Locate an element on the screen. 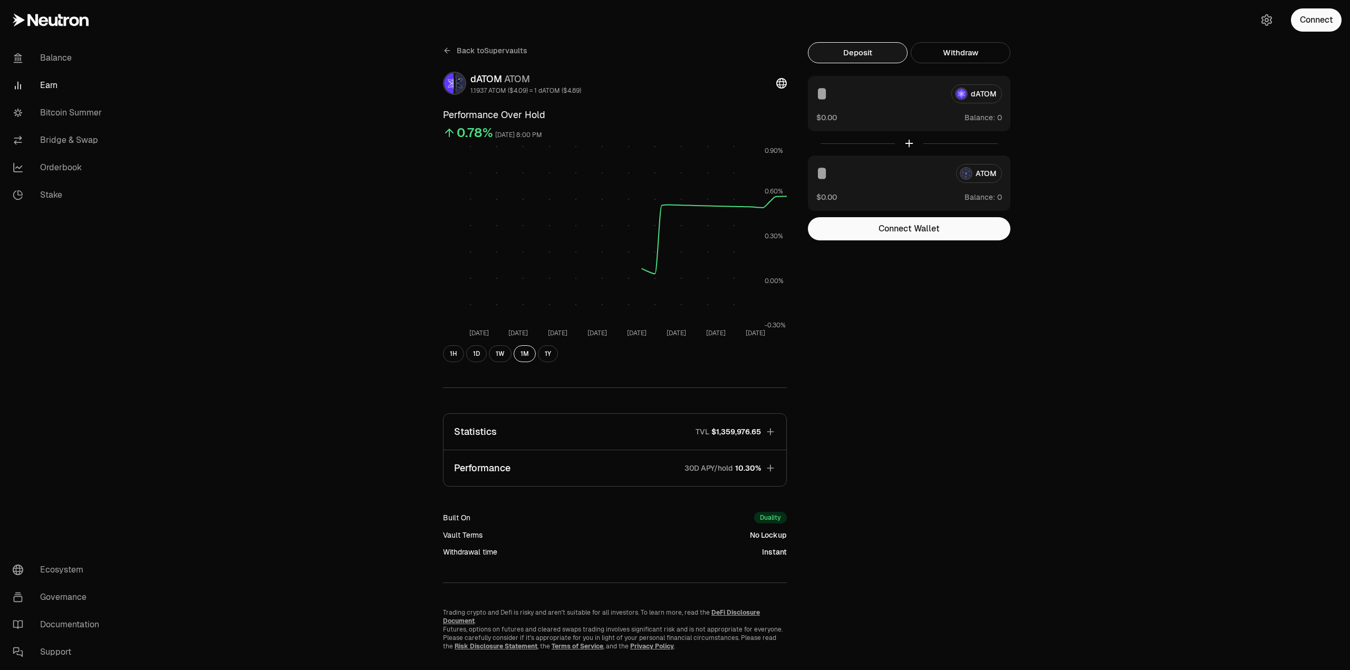 This screenshot has height=670, width=1350. div: Built On is located at coordinates (457, 518).